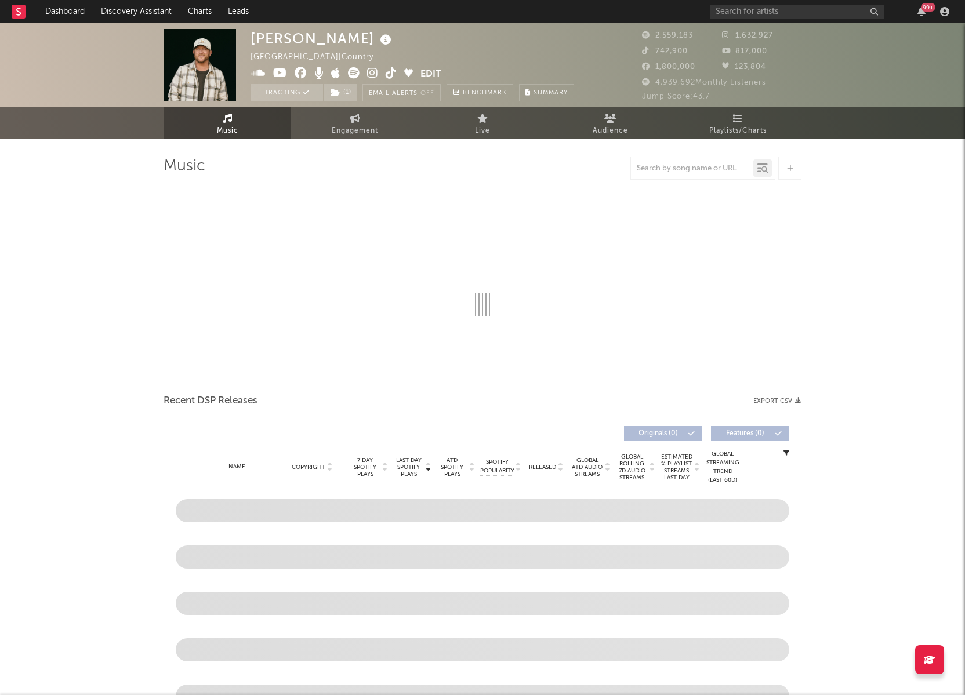  Describe the element at coordinates (497, 467) in the screenshot. I see `span: Spotify Popularity` at that location.